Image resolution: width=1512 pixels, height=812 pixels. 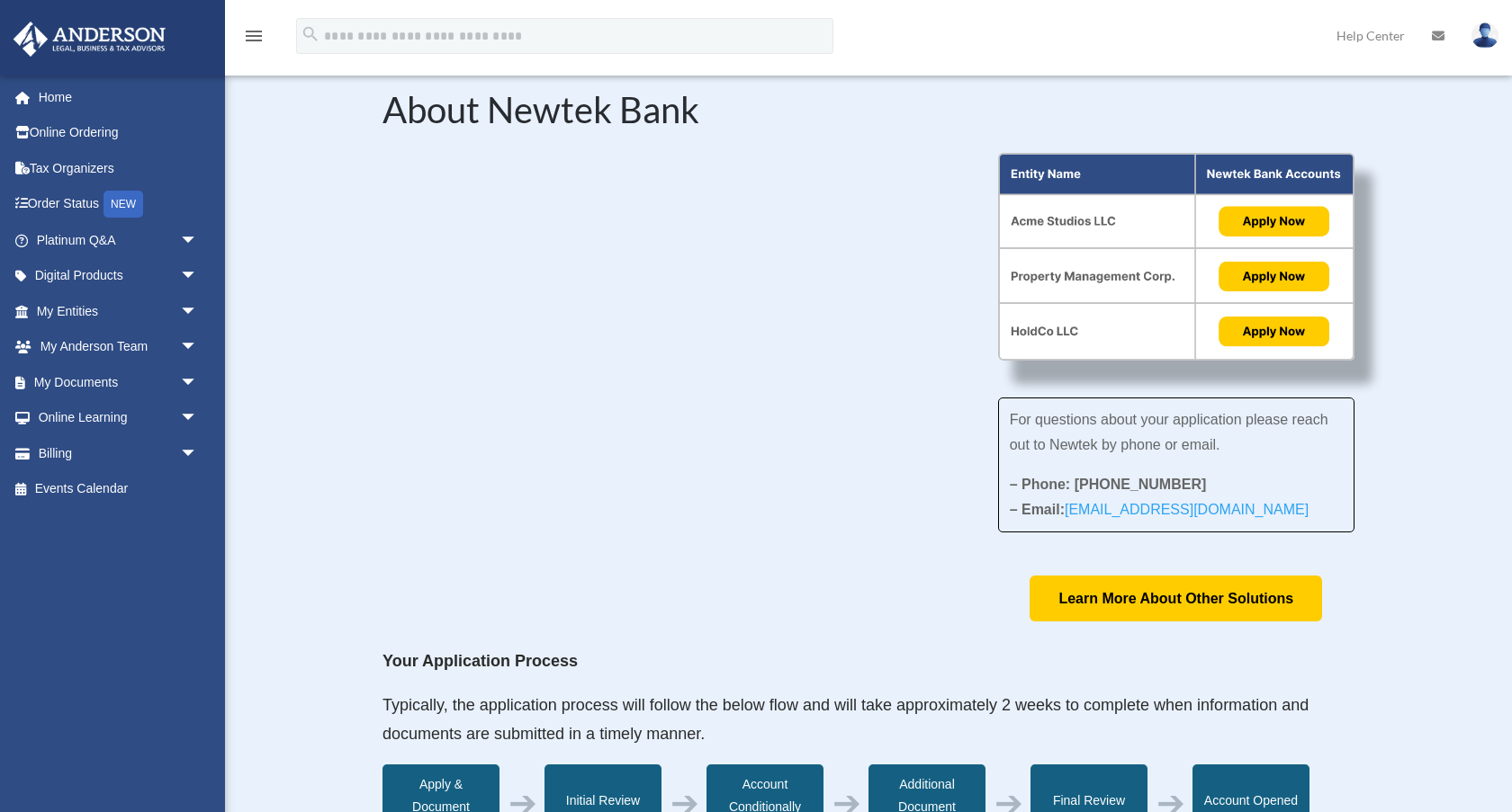 What do you see at coordinates (119, 204) in the screenshot?
I see `a: Order StatusNEW` at bounding box center [119, 204].